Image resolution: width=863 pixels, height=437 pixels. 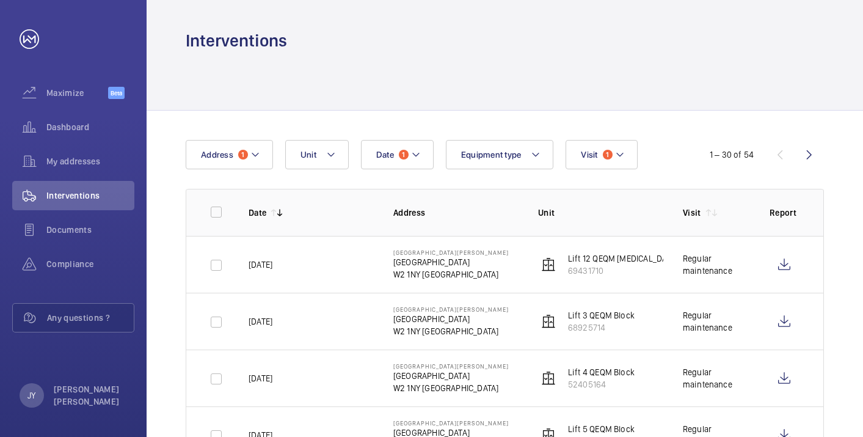 What do you see at coordinates (589, 154) in the screenshot?
I see `span: Visit` at bounding box center [589, 154].